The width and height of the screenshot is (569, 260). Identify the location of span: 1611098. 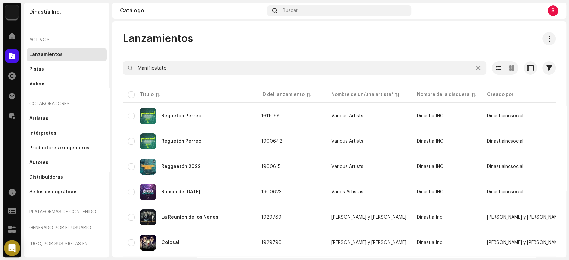
(270, 116).